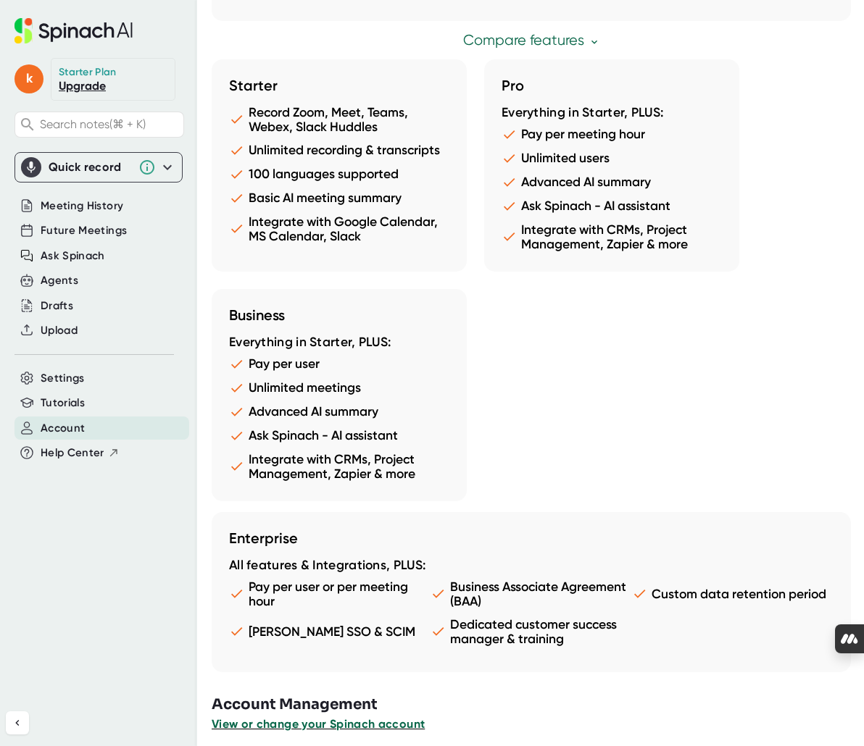 The width and height of the screenshot is (864, 746). Describe the element at coordinates (339, 86) in the screenshot. I see `h3: Starter` at that location.